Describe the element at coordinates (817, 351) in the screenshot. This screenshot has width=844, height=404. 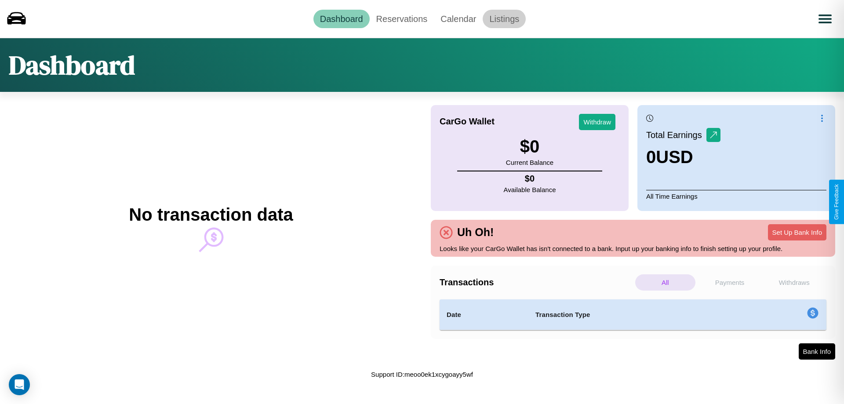
I see `button: Bank Info` at that location.